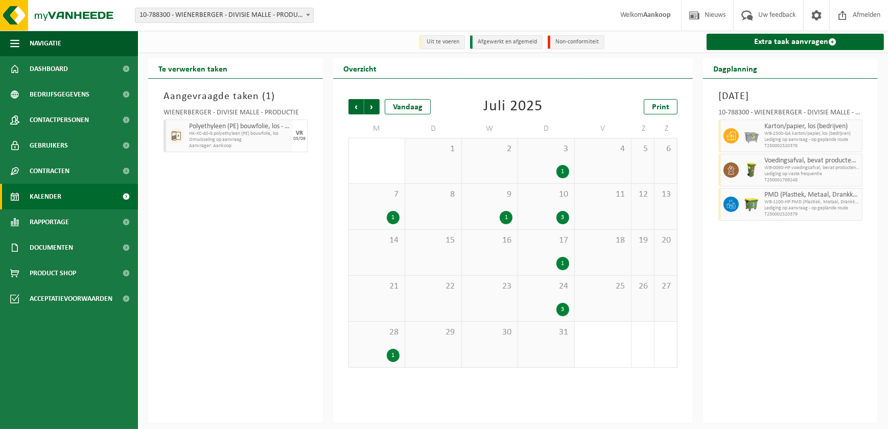 This screenshot has height=429, width=888. Describe the element at coordinates (239, 146) in the screenshot. I see `span: Aanvrager: Aankoop` at that location.